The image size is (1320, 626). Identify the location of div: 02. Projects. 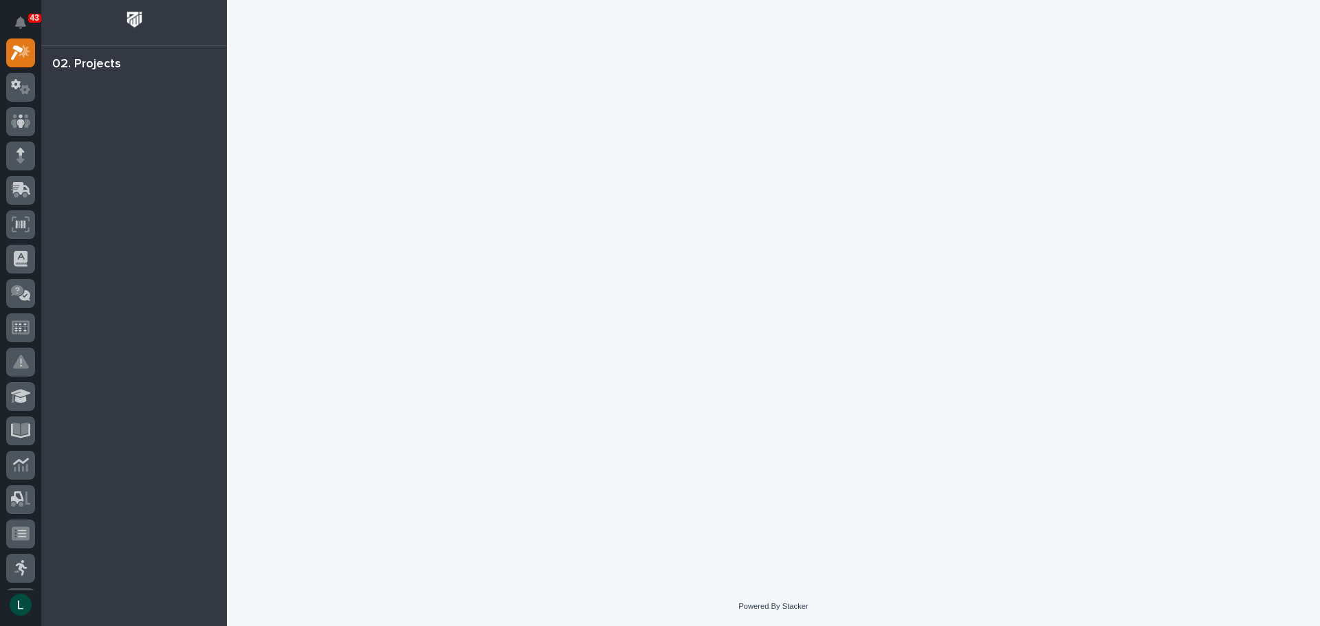
(87, 65).